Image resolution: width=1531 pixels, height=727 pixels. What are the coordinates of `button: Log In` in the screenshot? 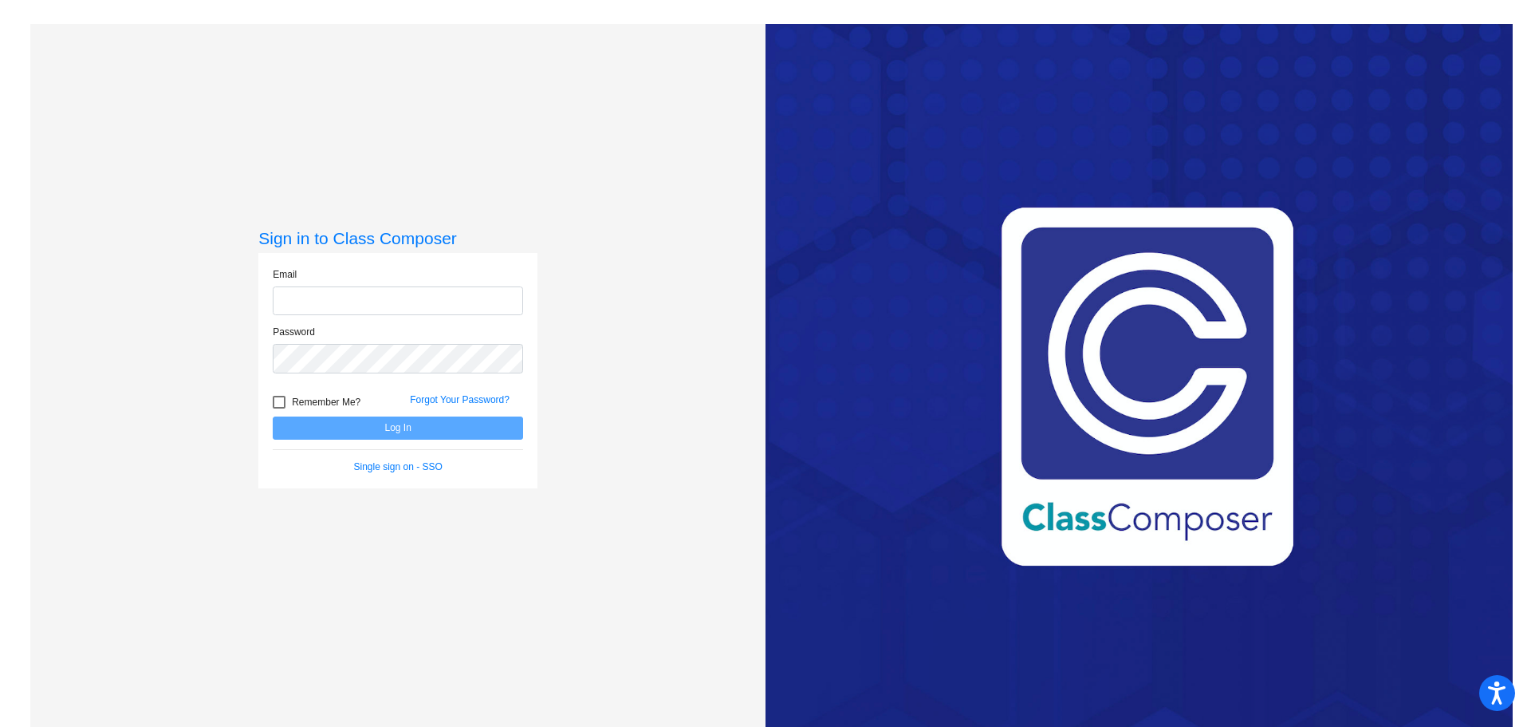 It's located at (398, 427).